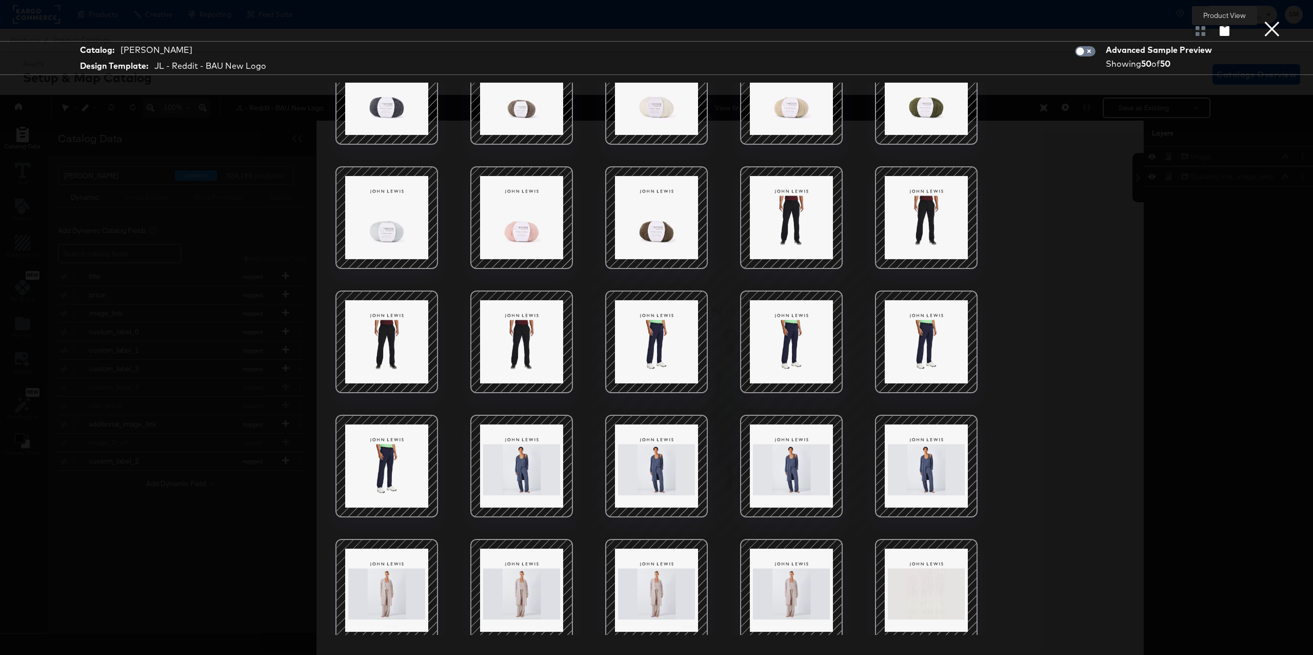  Describe the element at coordinates (114, 66) in the screenshot. I see `strong: Design Template:` at that location.